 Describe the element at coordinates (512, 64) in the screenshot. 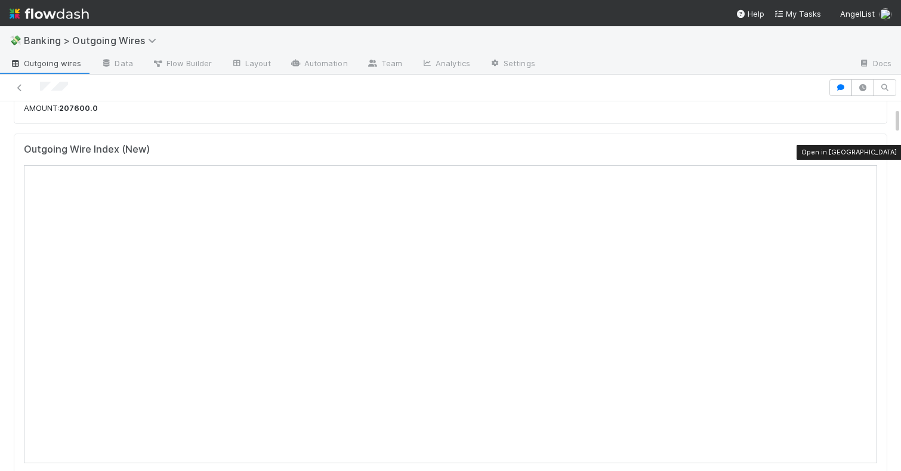

I see `a: Settings` at that location.